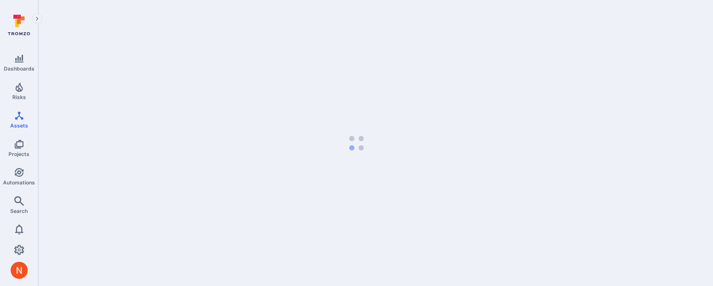  I want to click on span: Search, so click(19, 211).